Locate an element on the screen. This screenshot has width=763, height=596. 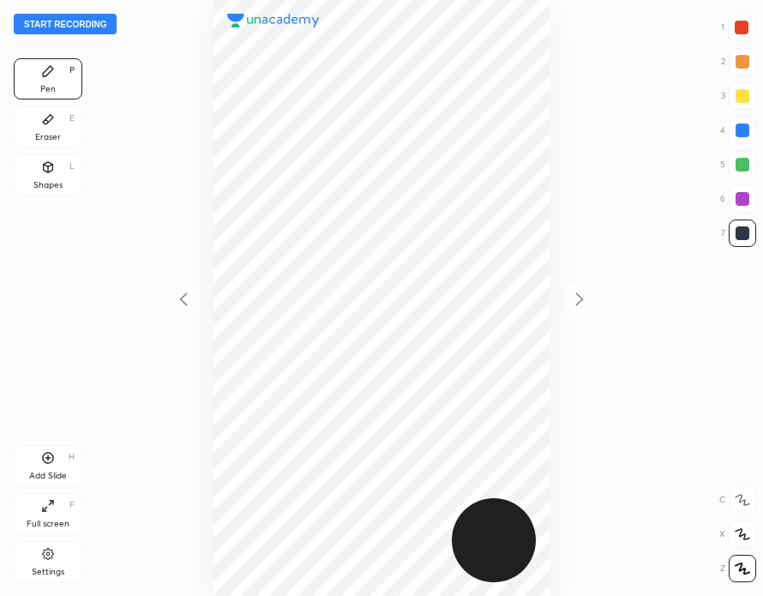
div: E is located at coordinates (72, 118).